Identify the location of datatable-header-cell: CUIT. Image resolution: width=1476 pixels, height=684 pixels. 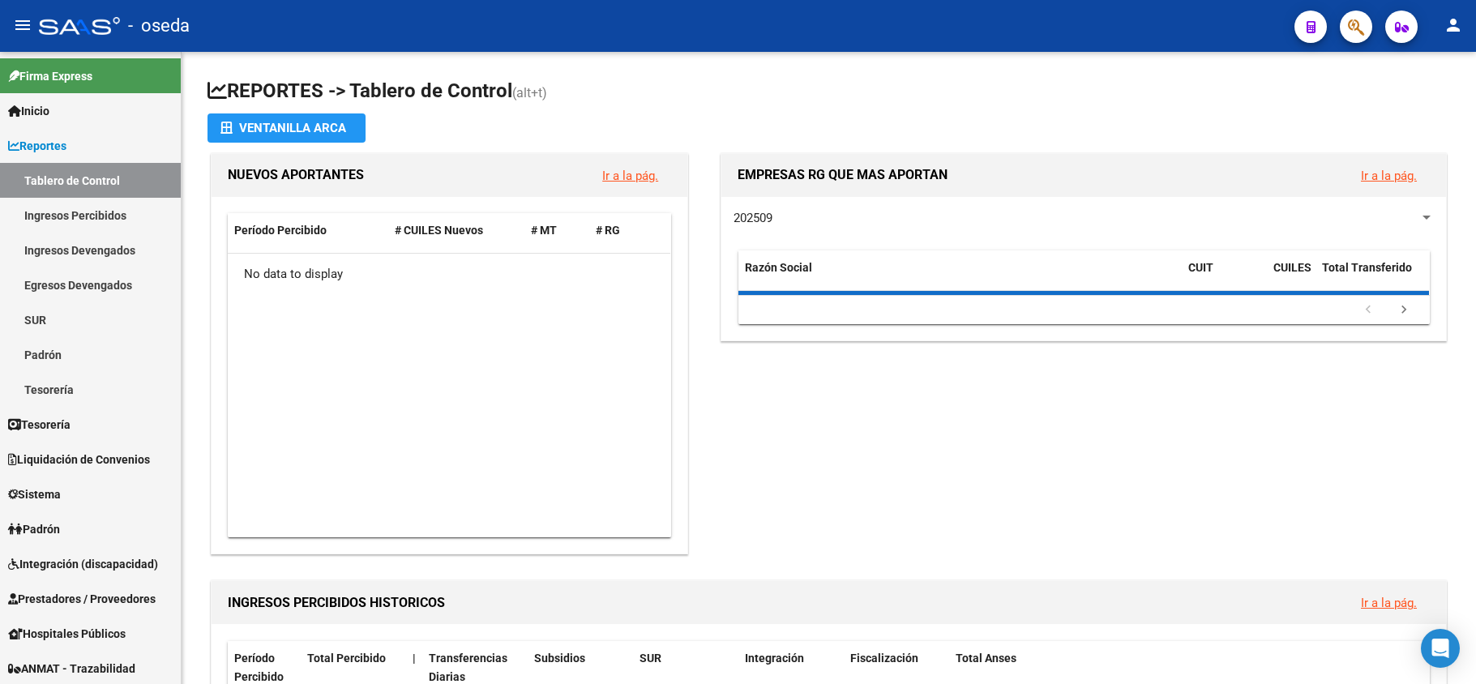
(1224, 277).